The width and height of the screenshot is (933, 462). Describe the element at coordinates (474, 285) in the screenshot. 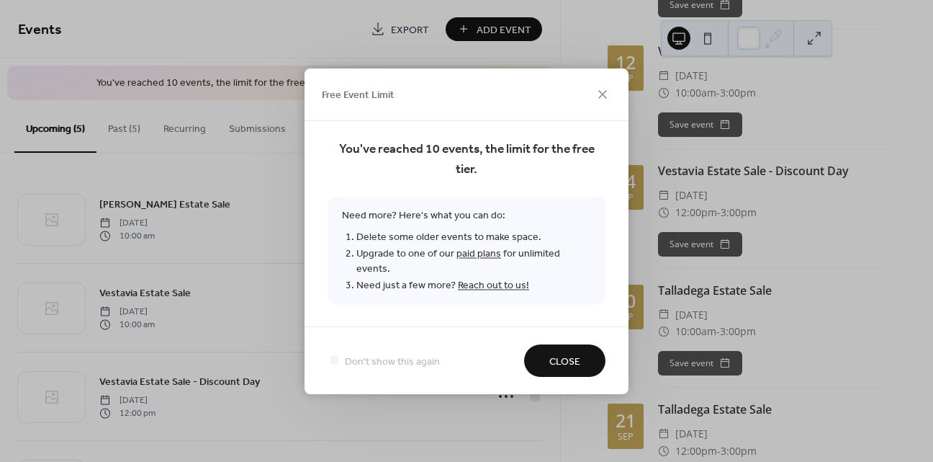

I see `li: Need just a few more?` at that location.